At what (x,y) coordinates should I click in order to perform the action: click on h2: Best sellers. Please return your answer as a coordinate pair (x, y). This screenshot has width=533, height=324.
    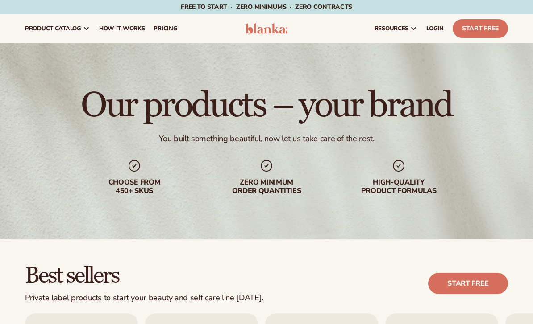
    Looking at the image, I should click on (144, 276).